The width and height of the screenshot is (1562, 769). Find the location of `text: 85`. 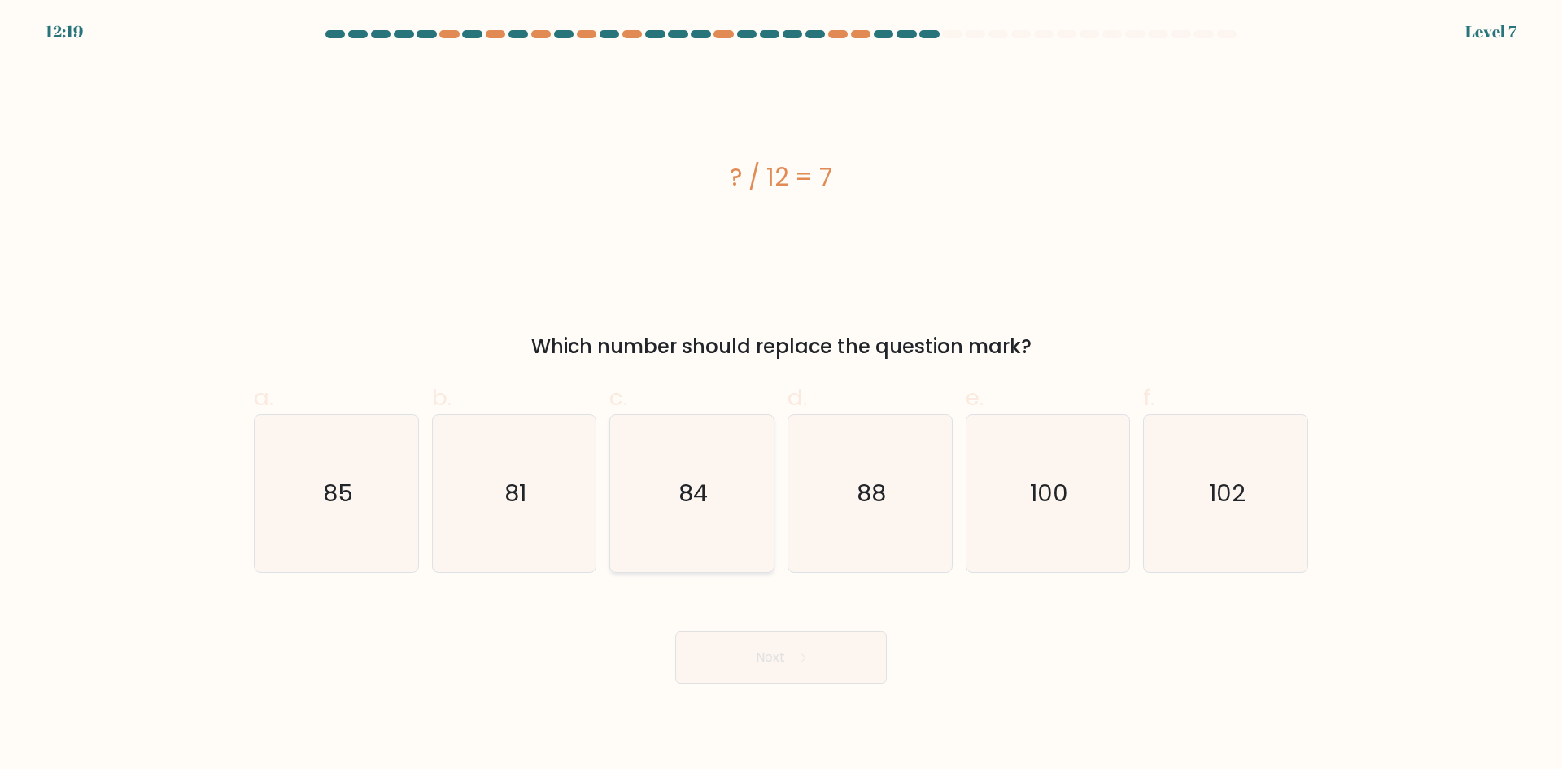

text: 85 is located at coordinates (338, 493).